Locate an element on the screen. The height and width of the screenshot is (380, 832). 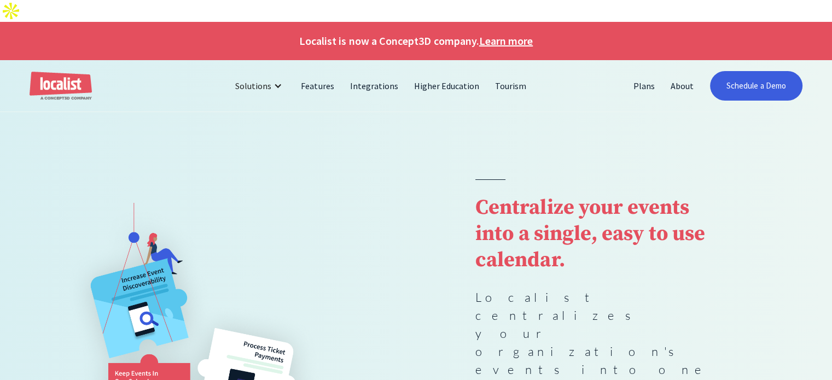
a: Learn more is located at coordinates (506, 41).